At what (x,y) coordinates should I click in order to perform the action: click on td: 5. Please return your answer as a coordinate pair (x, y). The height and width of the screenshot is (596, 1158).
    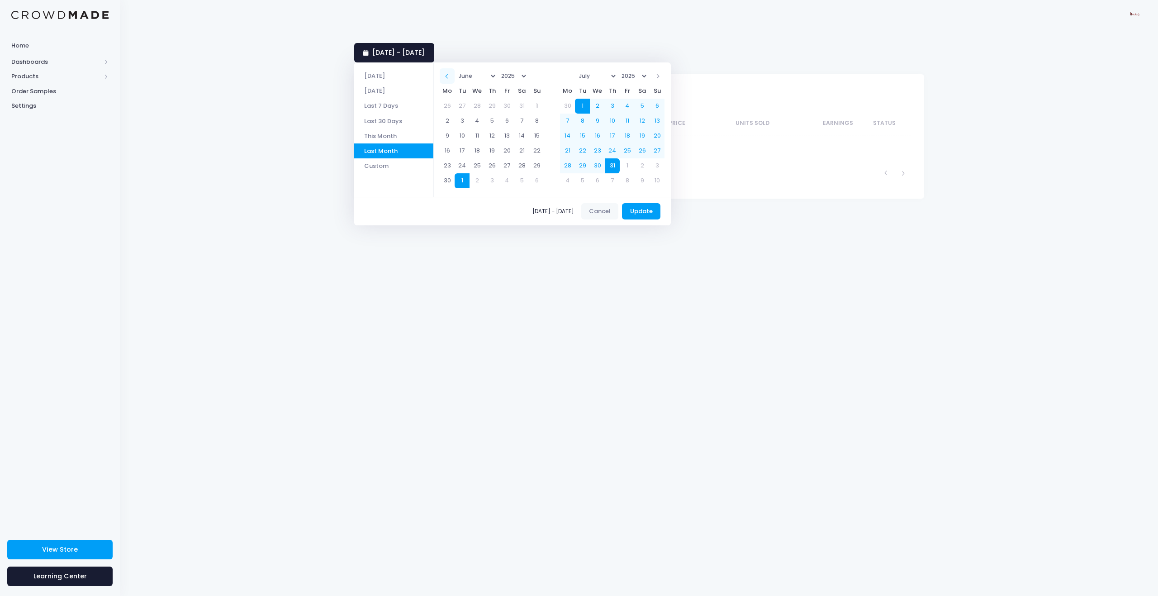
    Looking at the image, I should click on (492, 121).